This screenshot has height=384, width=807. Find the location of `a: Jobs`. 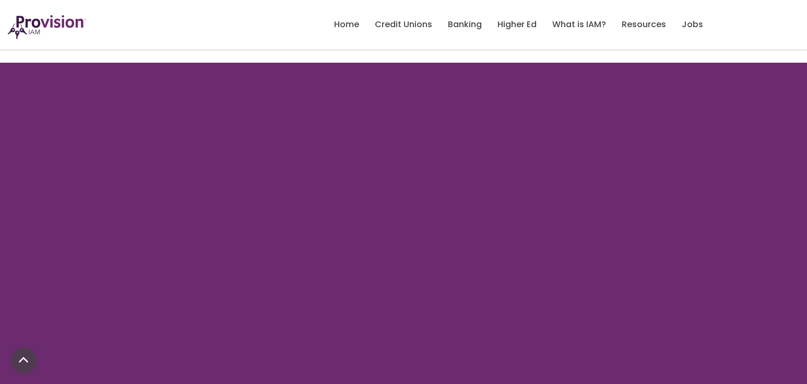

a: Jobs is located at coordinates (692, 25).